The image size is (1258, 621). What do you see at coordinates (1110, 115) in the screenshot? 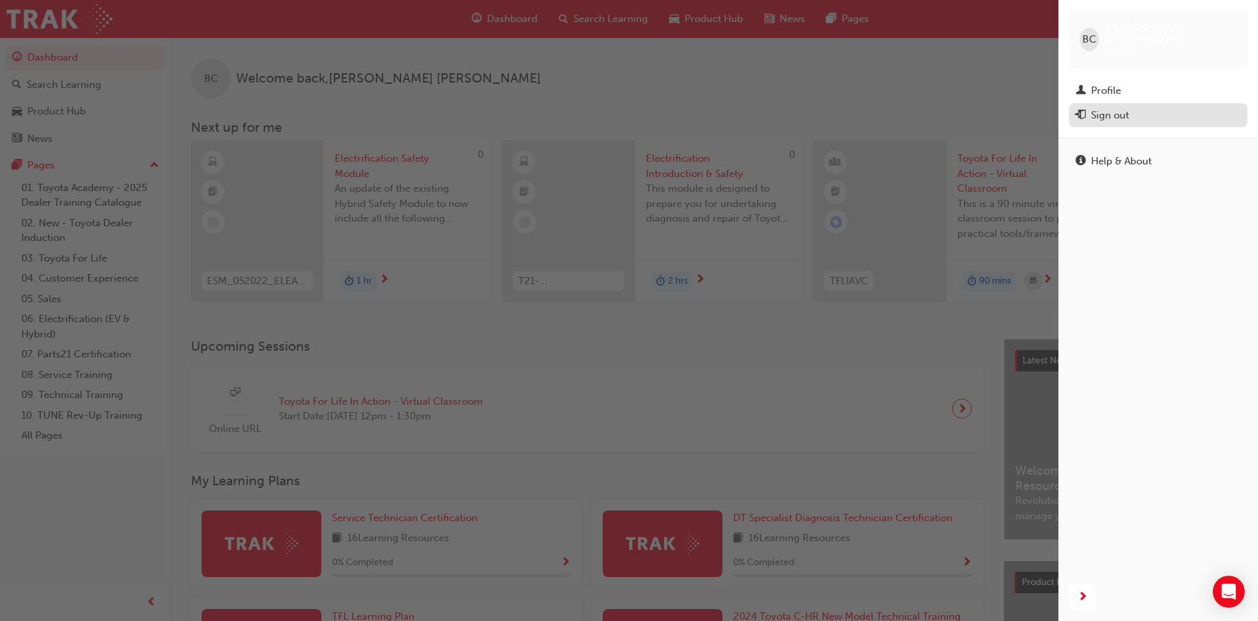
I see `div: Sign out` at bounding box center [1110, 115].